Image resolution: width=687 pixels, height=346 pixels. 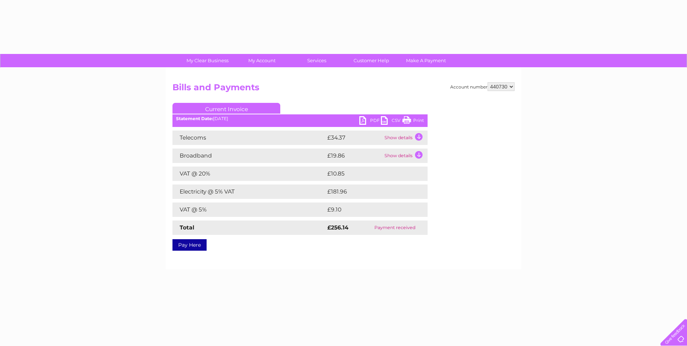 I want to click on div: Account number, so click(x=482, y=87).